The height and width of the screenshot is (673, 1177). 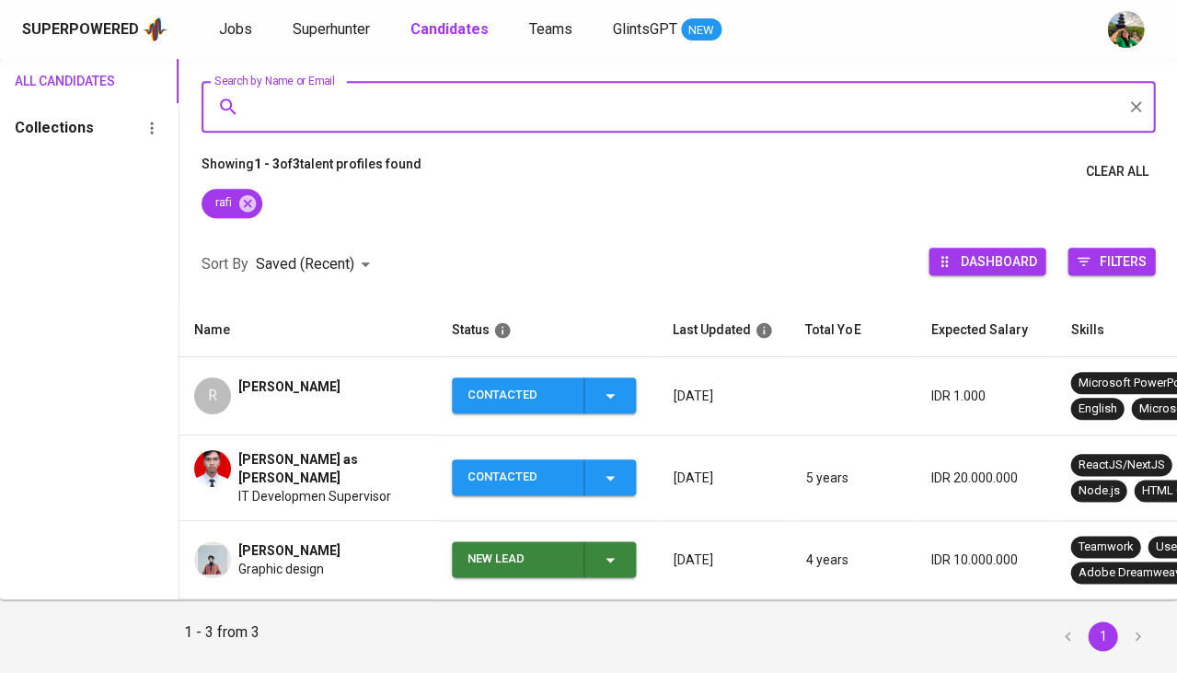 I want to click on b: 1 - 3, so click(x=267, y=164).